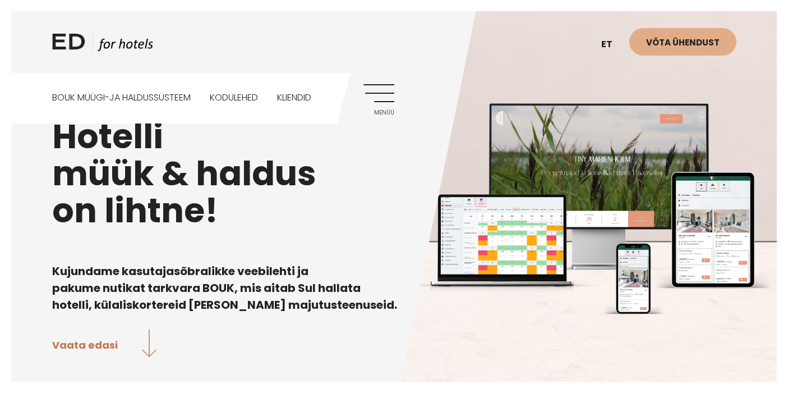 This screenshot has width=788, height=393. I want to click on a: et, so click(613, 44).